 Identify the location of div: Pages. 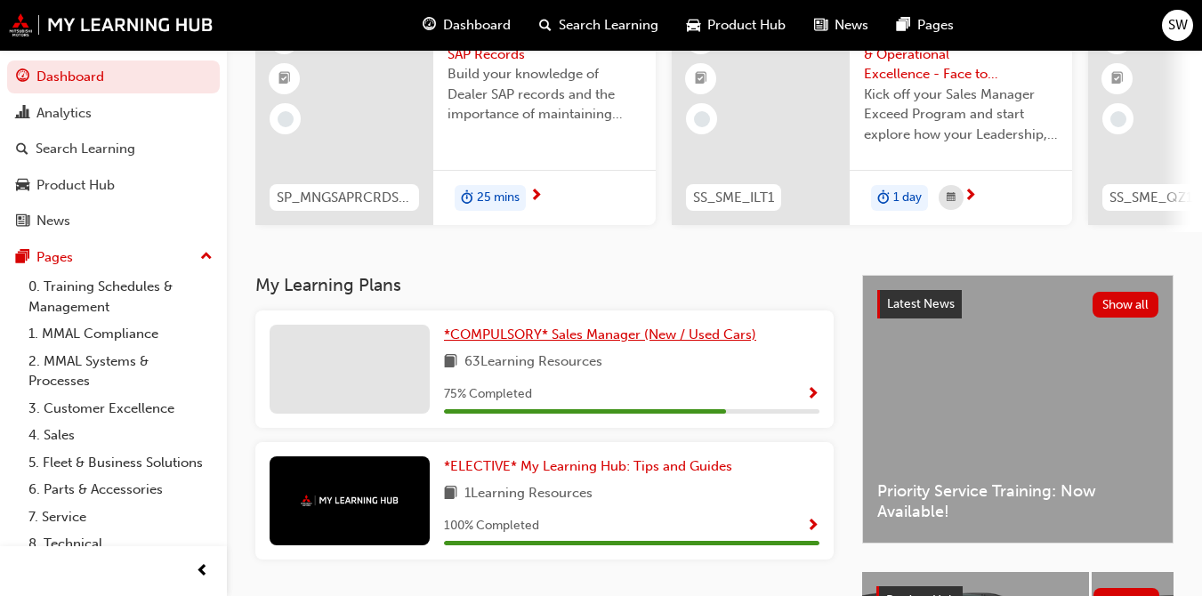
(54, 257).